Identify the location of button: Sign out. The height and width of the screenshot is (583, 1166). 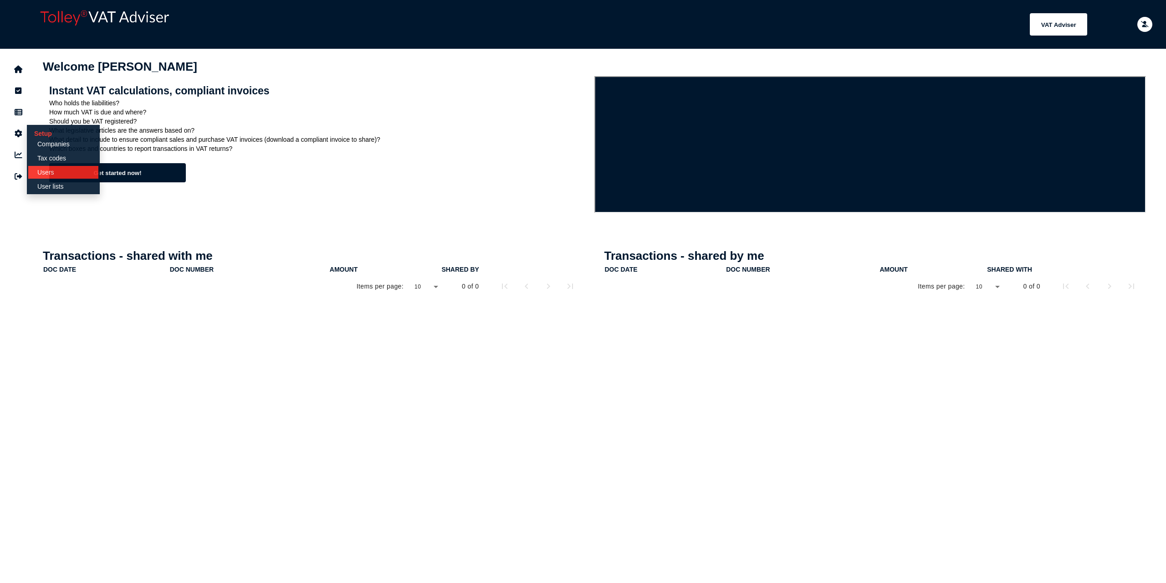
(18, 176).